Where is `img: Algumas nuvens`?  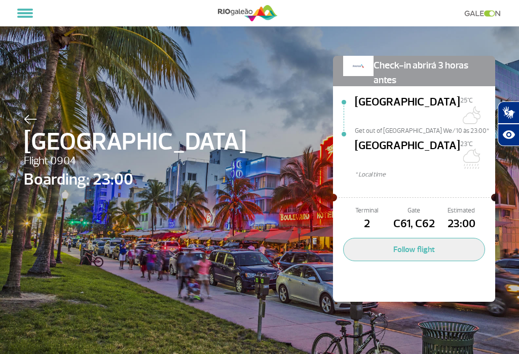 img: Algumas nuvens is located at coordinates (470, 115).